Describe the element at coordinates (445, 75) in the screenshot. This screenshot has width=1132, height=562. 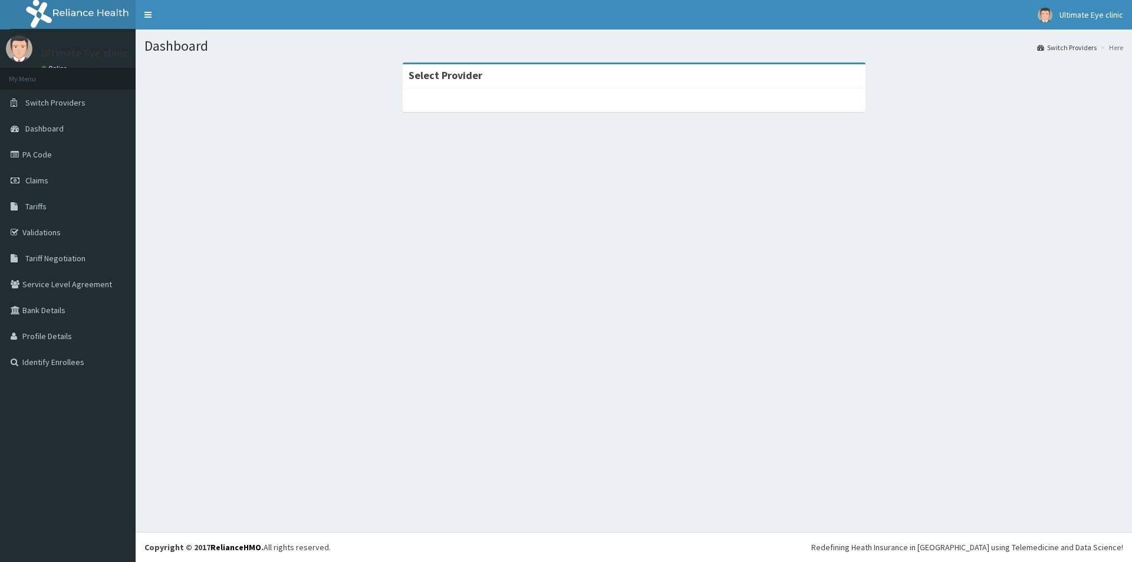
I see `strong: Select Provider` at that location.